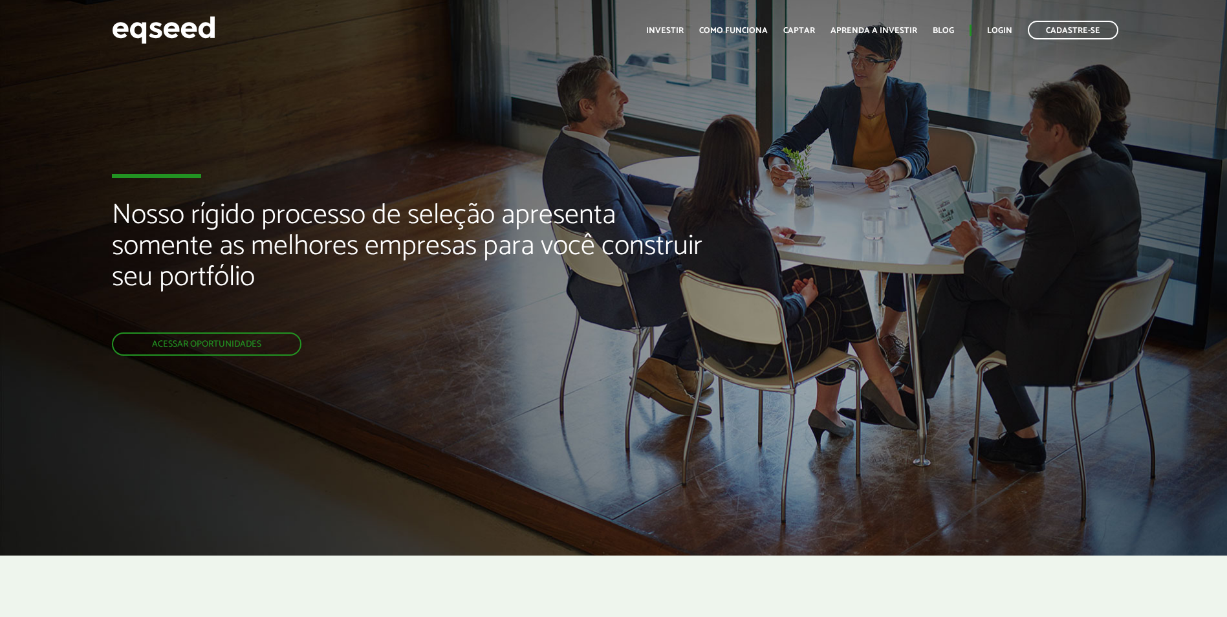 The width and height of the screenshot is (1227, 617). What do you see at coordinates (164, 30) in the screenshot?
I see `img: EqSeed` at bounding box center [164, 30].